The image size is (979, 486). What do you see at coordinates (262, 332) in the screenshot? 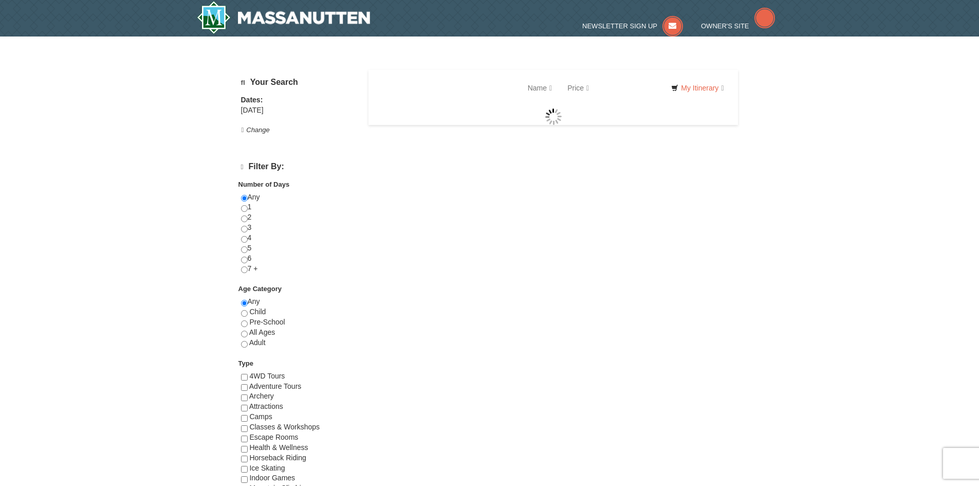
I see `span: All Ages` at bounding box center [262, 332].